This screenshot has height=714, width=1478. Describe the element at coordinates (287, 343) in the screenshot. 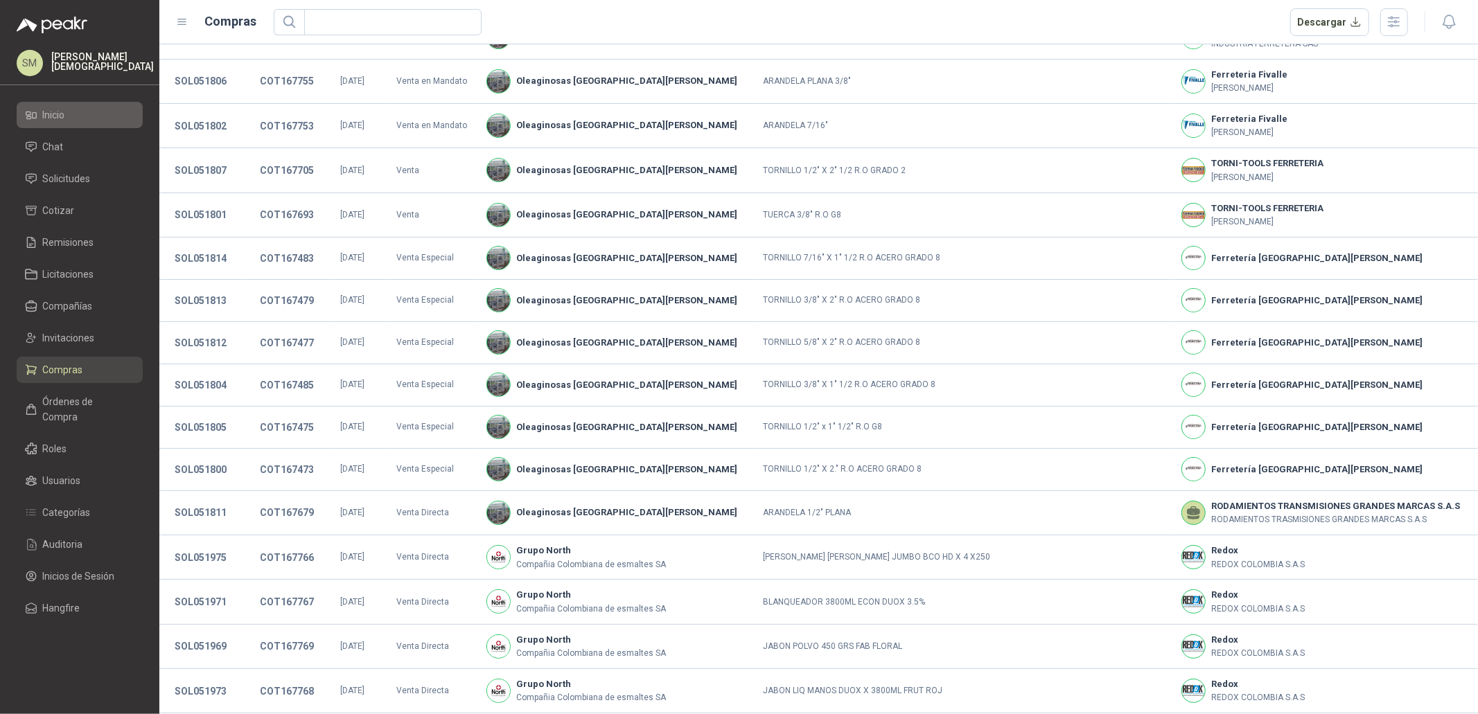

I see `button: COT167477` at that location.